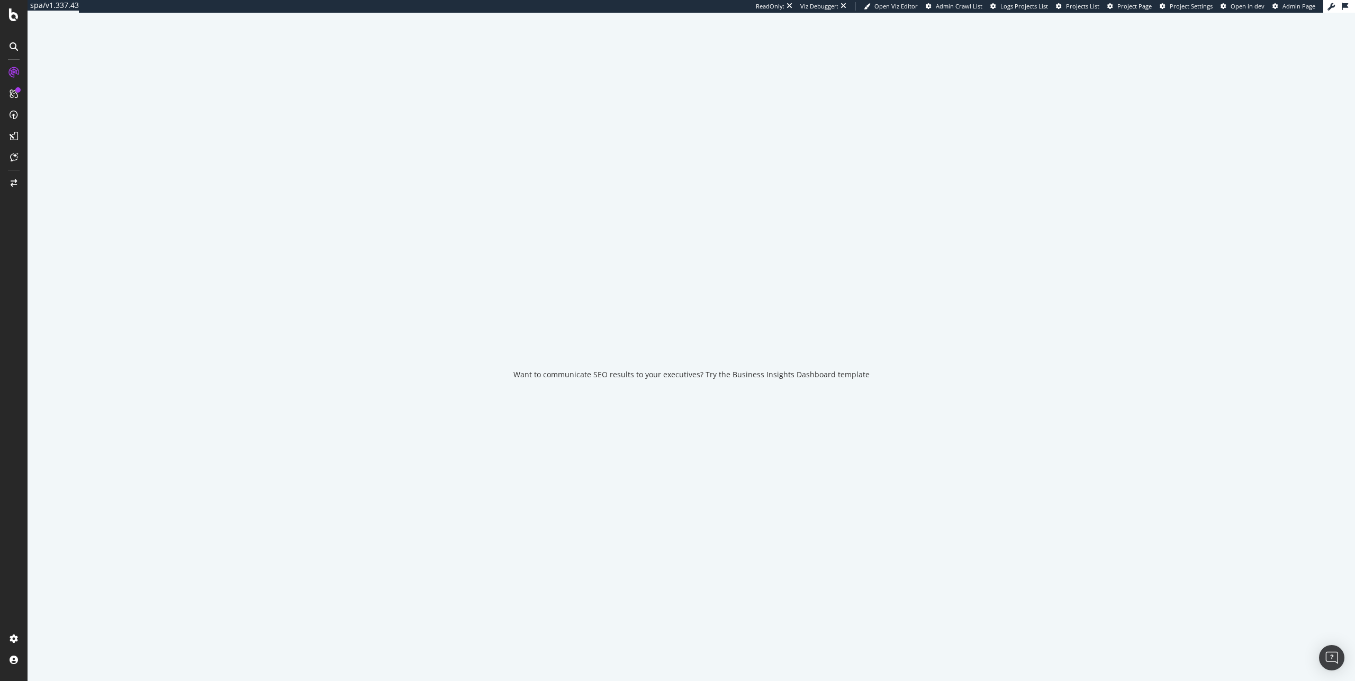 This screenshot has height=681, width=1355. Describe the element at coordinates (1191, 6) in the screenshot. I see `span: Project Settings` at that location.